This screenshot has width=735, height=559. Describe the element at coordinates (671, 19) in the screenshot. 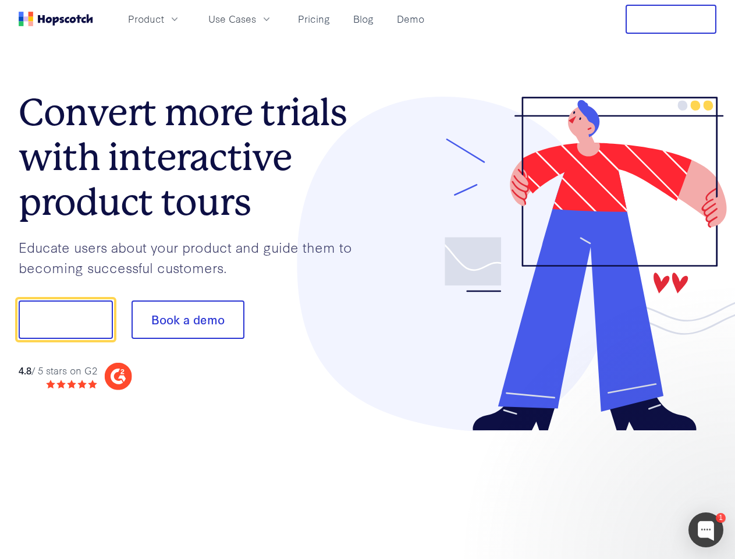

I see `button: Free Trial` at that location.